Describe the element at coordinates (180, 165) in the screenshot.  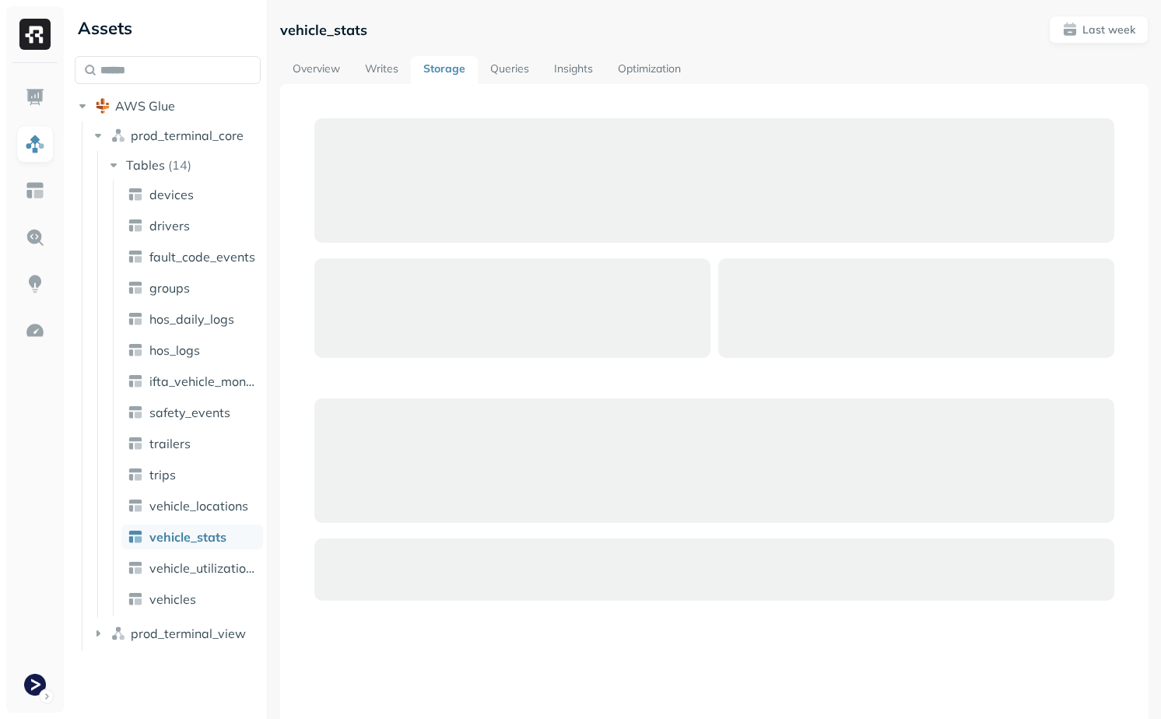
I see `p: ( 14 )` at that location.